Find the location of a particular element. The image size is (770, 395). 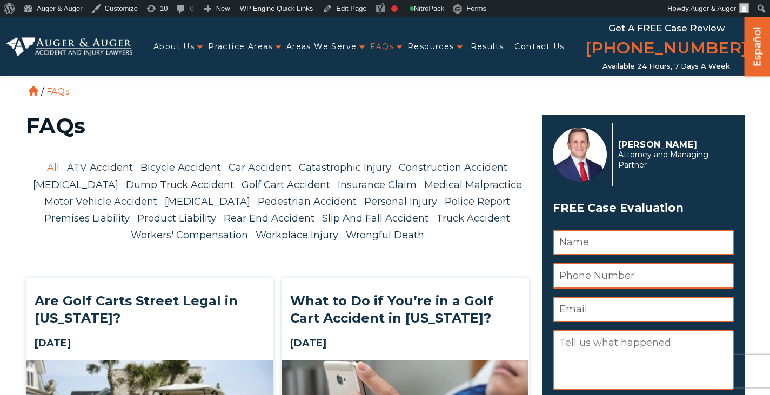

a: Motor Vehicle Accident is located at coordinates (101, 202).